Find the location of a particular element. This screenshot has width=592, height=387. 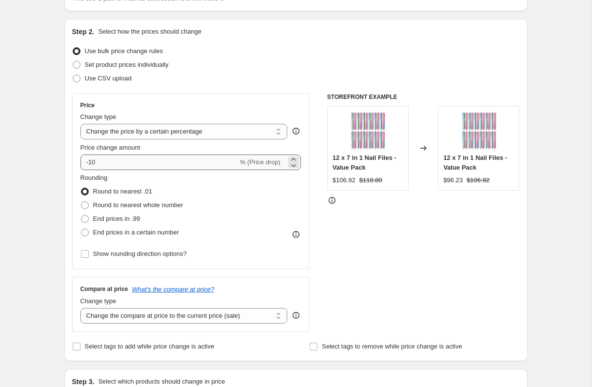

span: Round to nearest whole number is located at coordinates (138, 205).